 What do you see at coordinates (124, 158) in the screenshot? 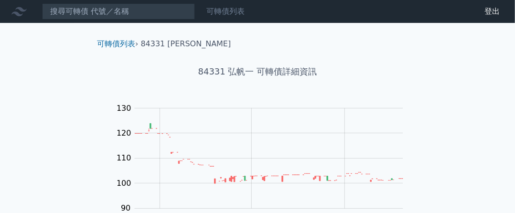
I see `tspan: 110` at bounding box center [124, 158].